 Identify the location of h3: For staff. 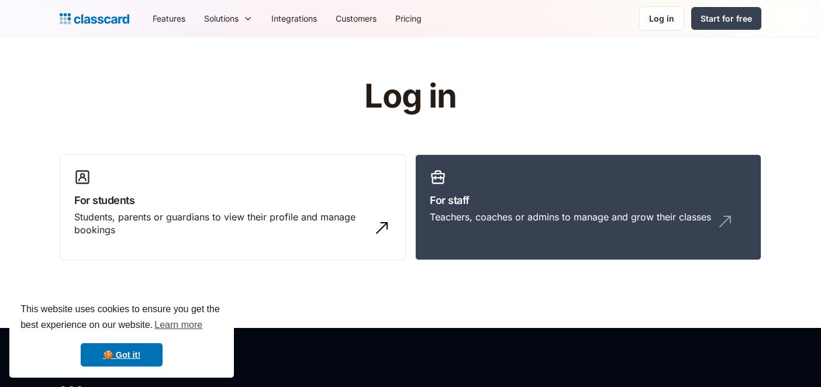
(588, 200).